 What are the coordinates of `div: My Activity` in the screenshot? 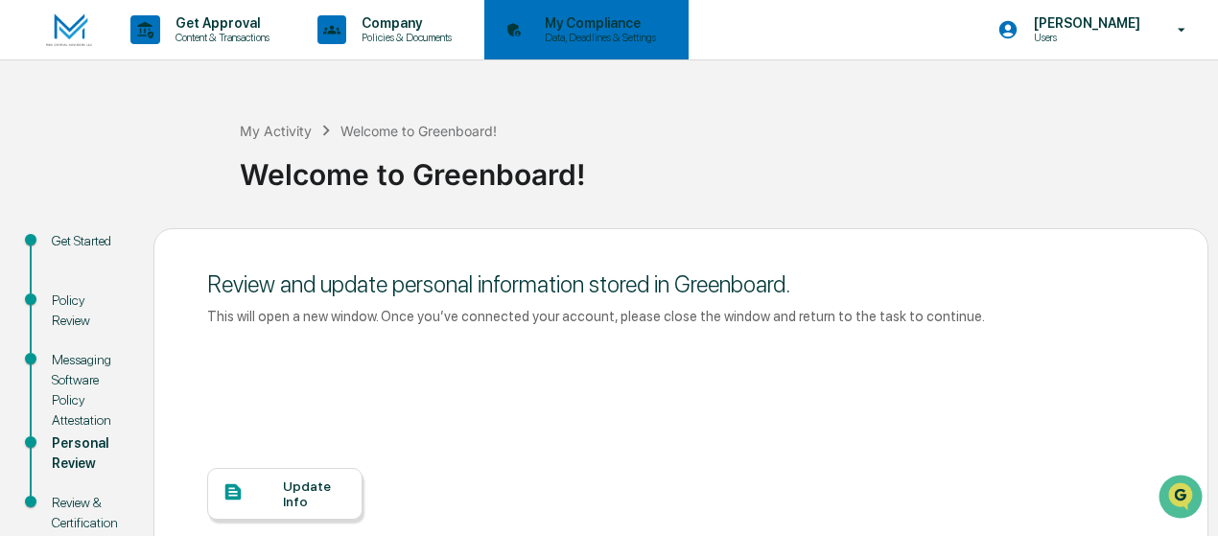 It's located at (275, 130).